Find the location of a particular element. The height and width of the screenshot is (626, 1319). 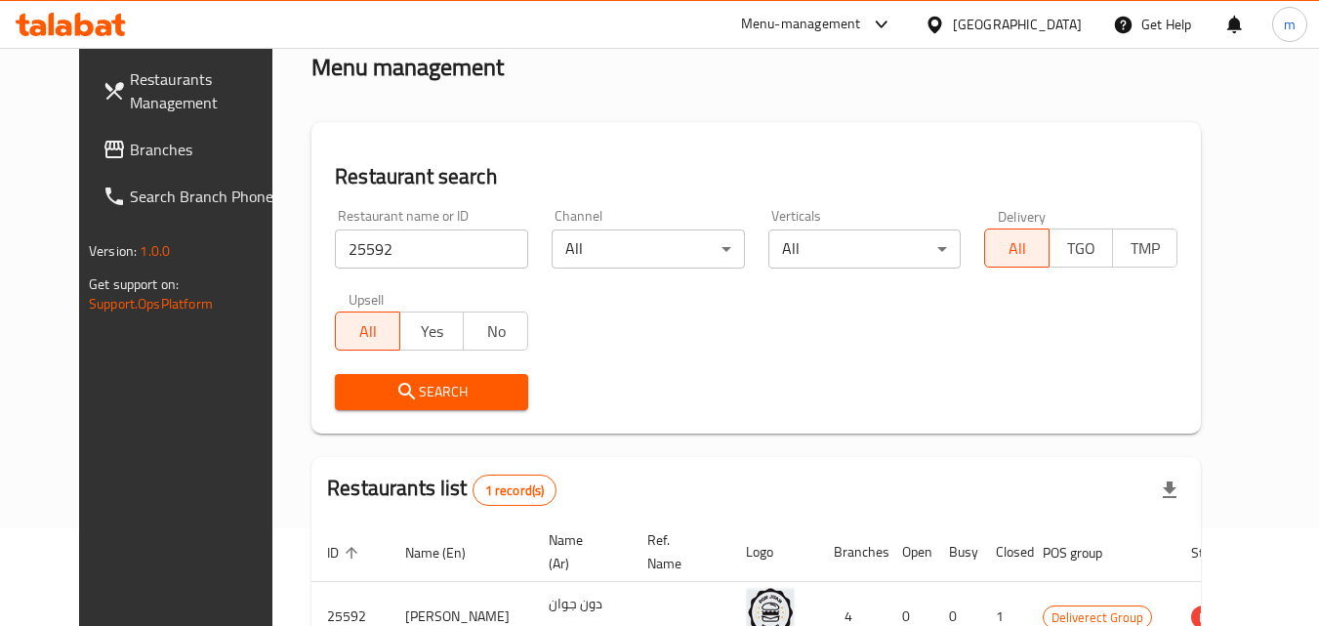

th: Logo is located at coordinates (774, 552).